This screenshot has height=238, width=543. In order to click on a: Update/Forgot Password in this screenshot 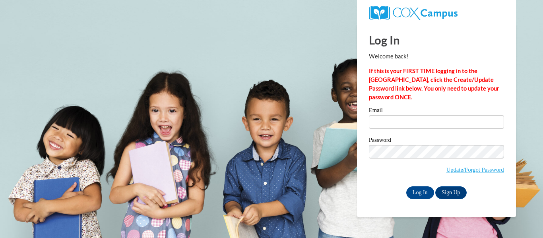, I will do `click(475, 170)`.